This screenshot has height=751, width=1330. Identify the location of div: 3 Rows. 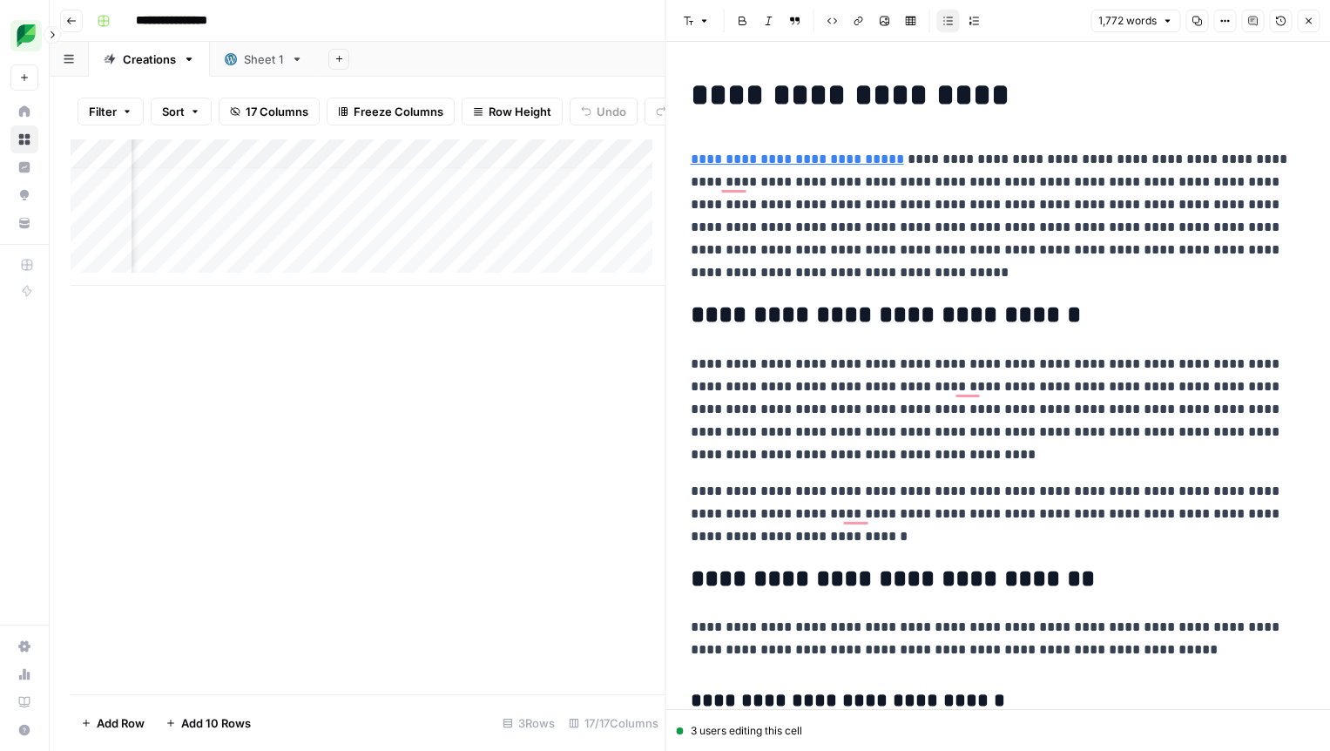
(529, 723).